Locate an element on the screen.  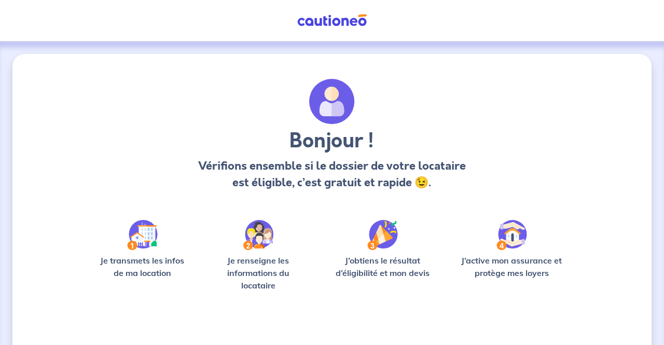
p: J’active mon assurance et protège mes loyers is located at coordinates (511, 267).